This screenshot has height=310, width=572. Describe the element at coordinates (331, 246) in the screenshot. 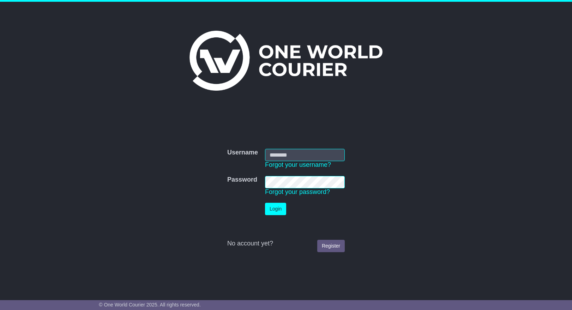

I see `a: Register` at that location.